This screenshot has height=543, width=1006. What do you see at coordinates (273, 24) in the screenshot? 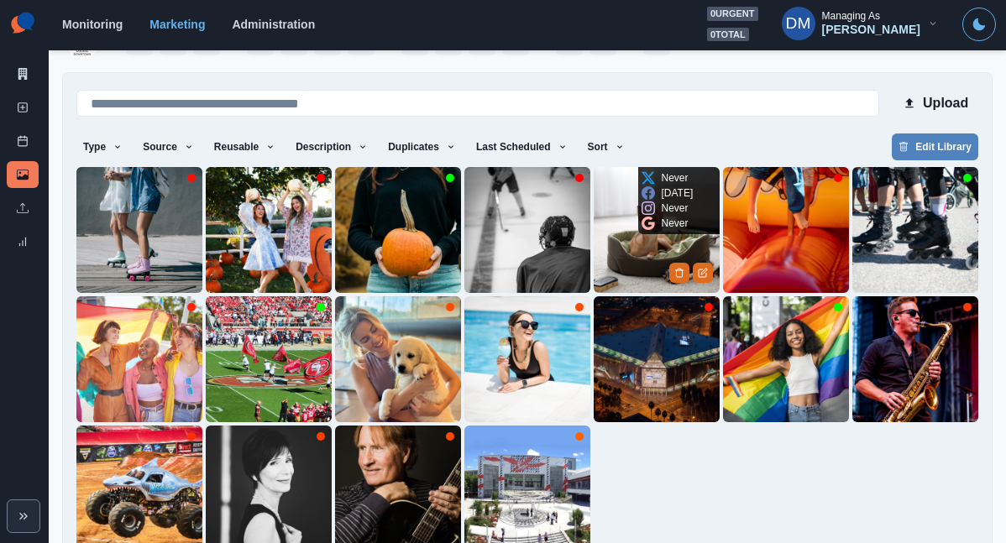
I see `a: Administration` at bounding box center [273, 24].